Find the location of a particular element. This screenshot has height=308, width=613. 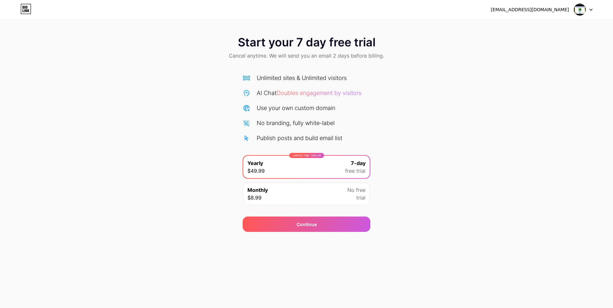

span: Start your 7 day free trial is located at coordinates (307, 42).